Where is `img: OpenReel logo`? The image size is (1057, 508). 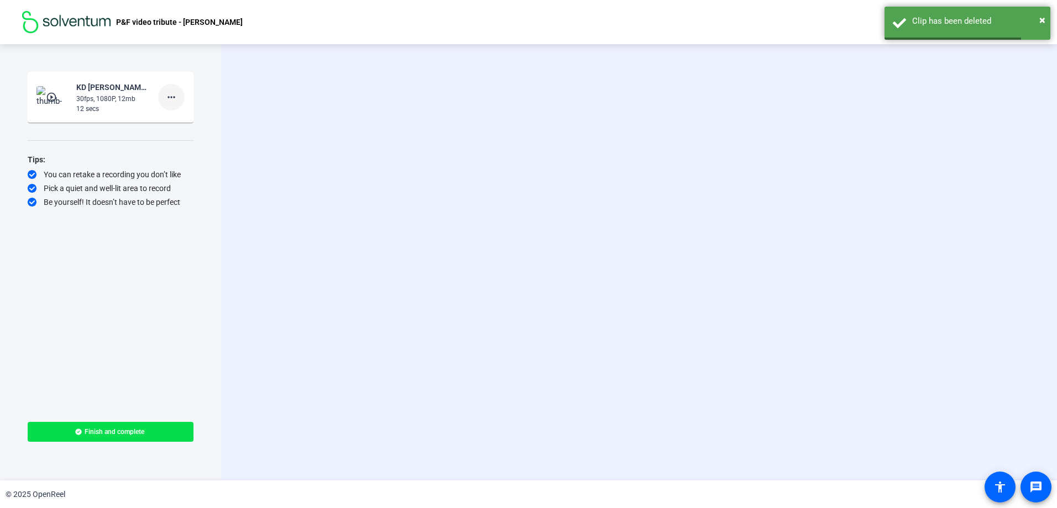 img: OpenReel logo is located at coordinates (66, 22).